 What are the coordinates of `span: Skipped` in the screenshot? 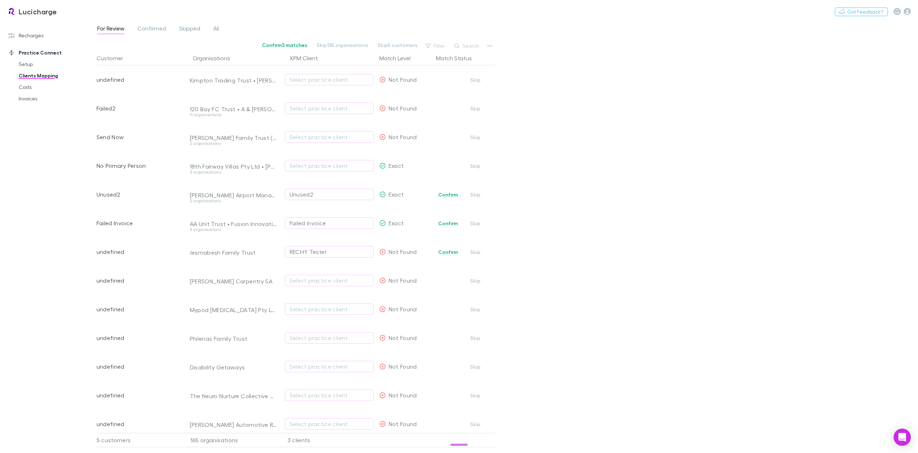 It's located at (189, 29).